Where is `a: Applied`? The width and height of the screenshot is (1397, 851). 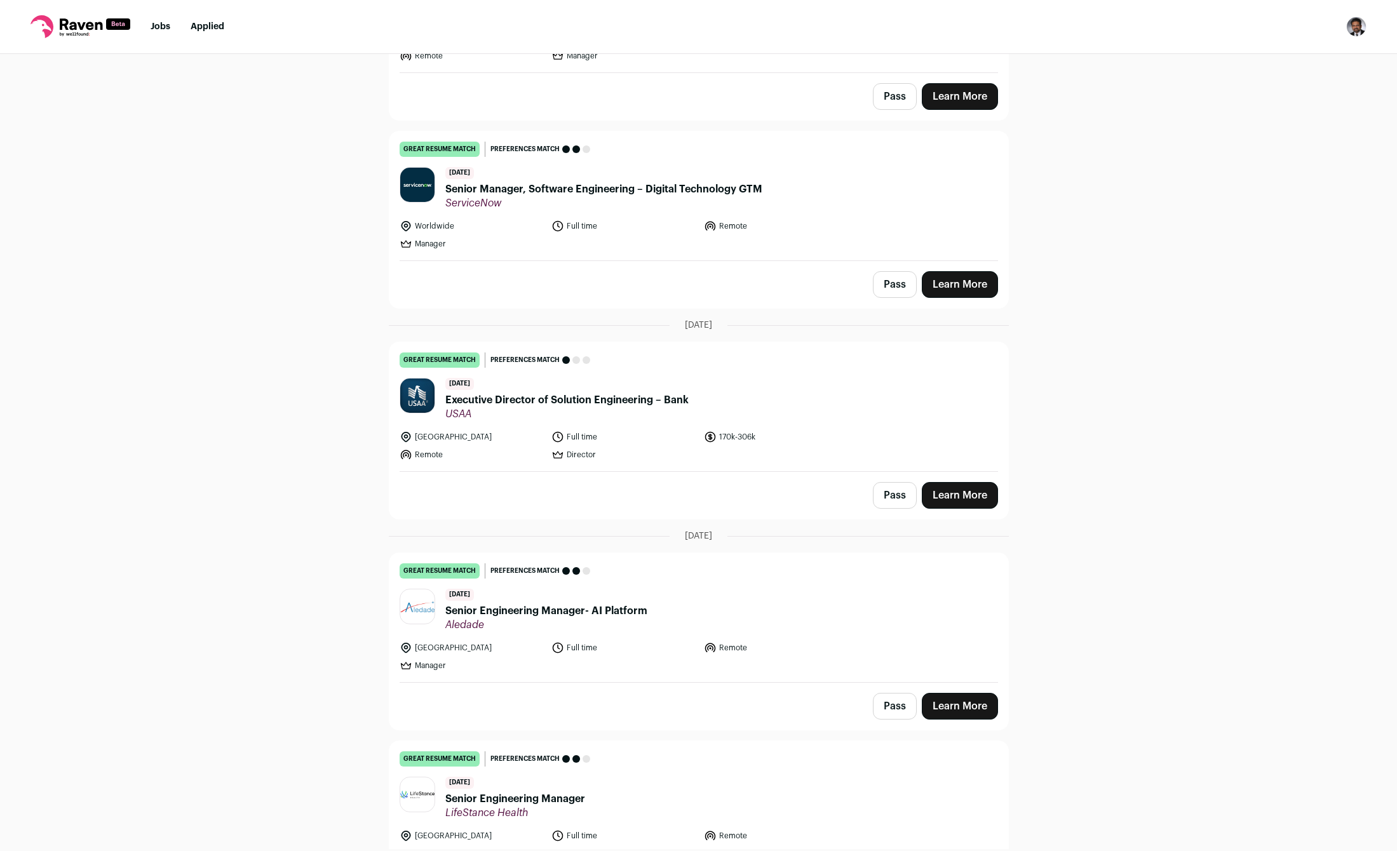 a: Applied is located at coordinates (207, 27).